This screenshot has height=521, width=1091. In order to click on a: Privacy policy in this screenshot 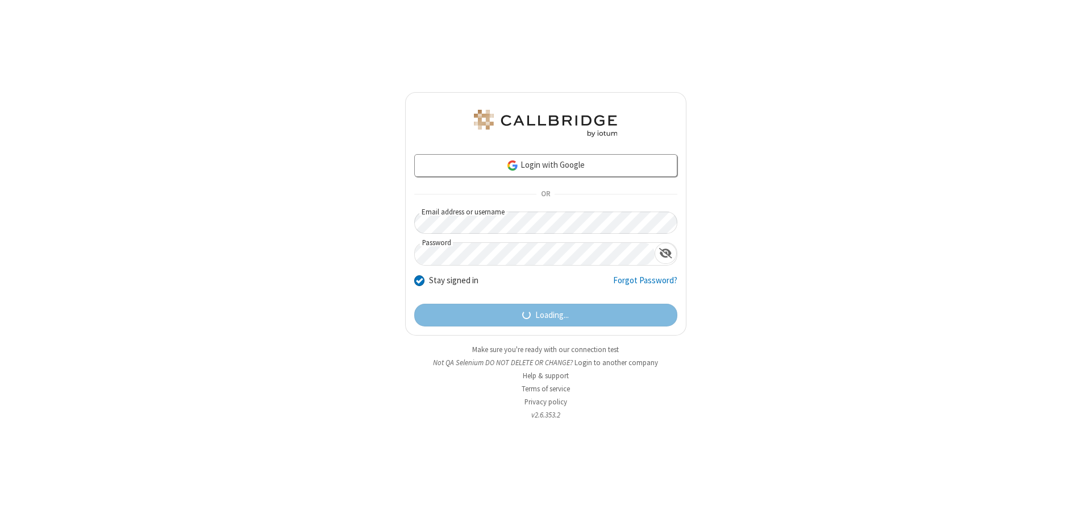, I will do `click(546, 401)`.